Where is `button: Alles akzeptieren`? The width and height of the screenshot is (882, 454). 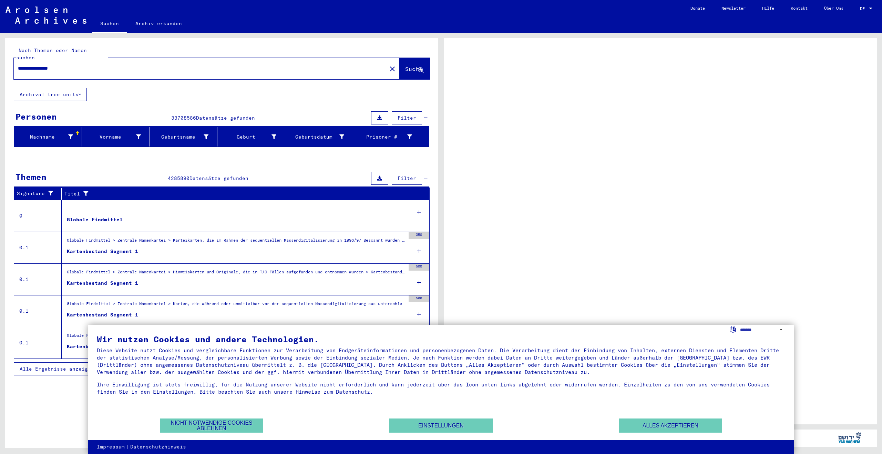
button: Alles akzeptieren is located at coordinates (671, 425).